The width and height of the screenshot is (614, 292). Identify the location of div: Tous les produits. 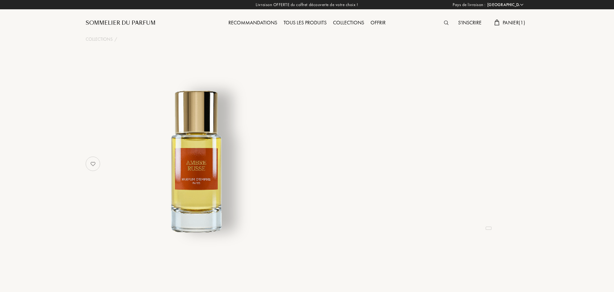
(305, 23).